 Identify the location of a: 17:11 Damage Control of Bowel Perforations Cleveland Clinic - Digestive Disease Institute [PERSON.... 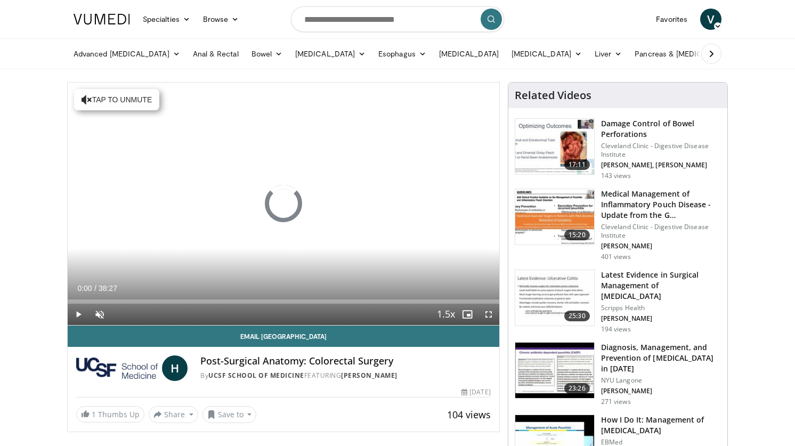
(617, 149).